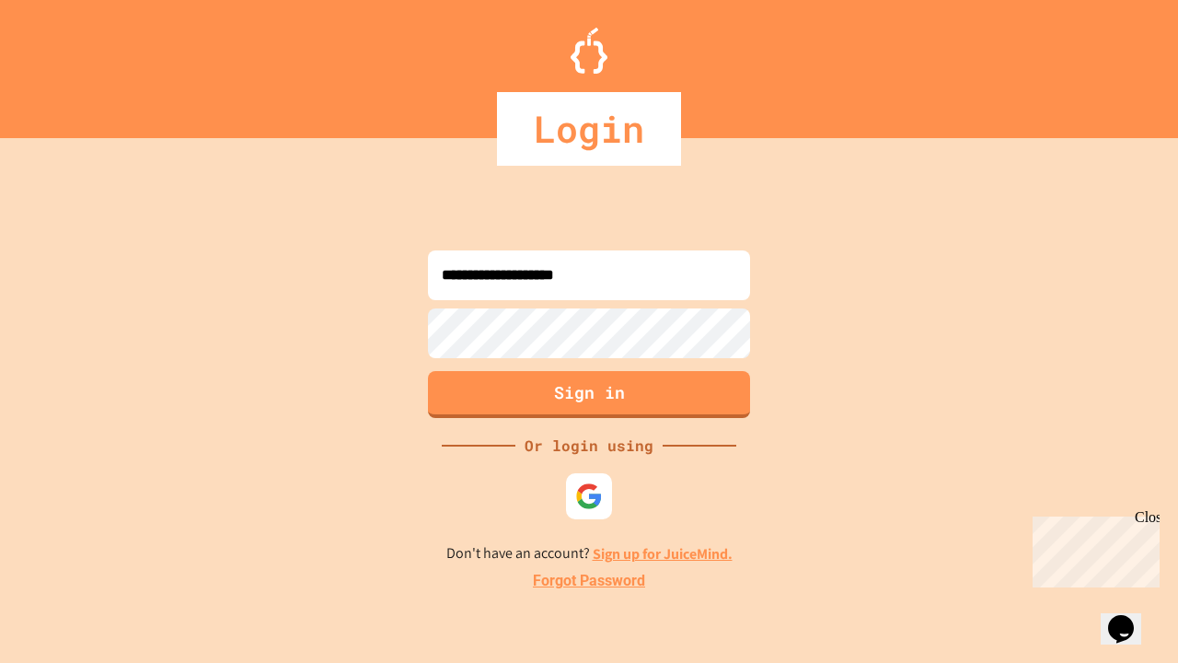  Describe the element at coordinates (589, 496) in the screenshot. I see `img: google-icon.svg` at that location.